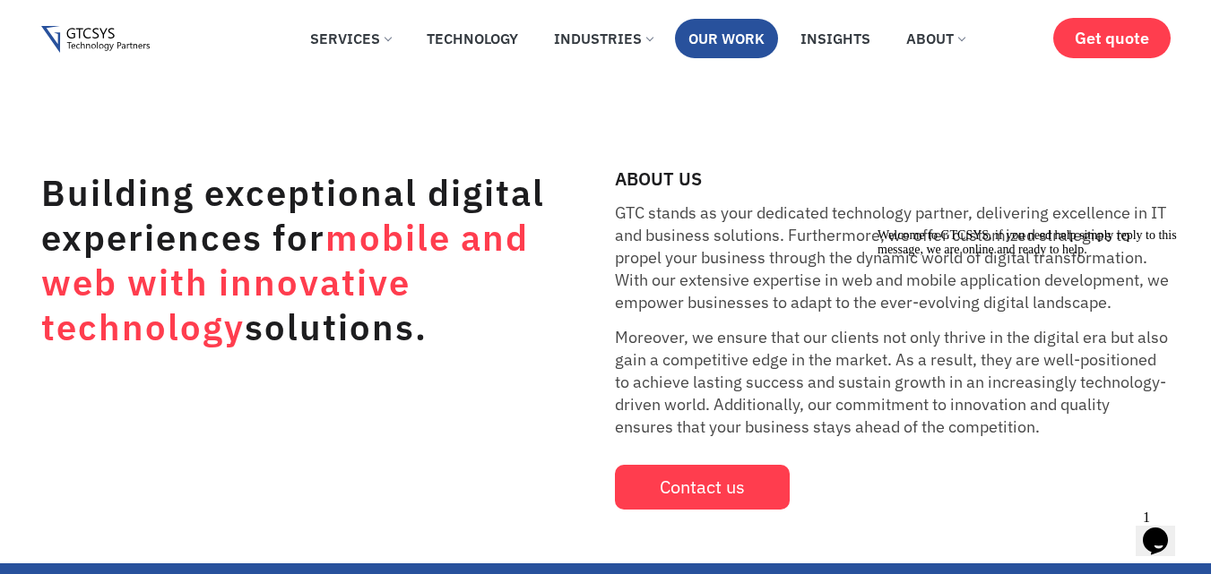 The height and width of the screenshot is (574, 1211). What do you see at coordinates (702, 487) in the screenshot?
I see `span: Contact us` at bounding box center [702, 487].